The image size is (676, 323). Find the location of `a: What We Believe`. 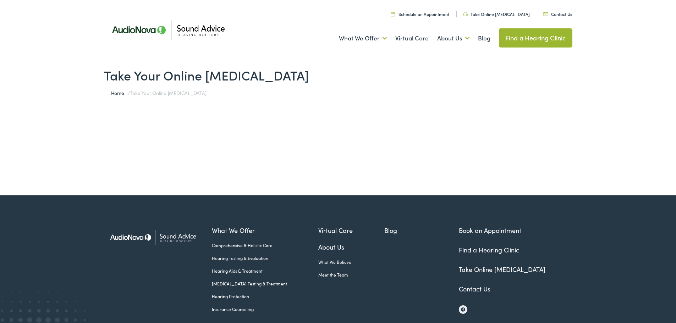

a: What We Believe is located at coordinates (351, 262).